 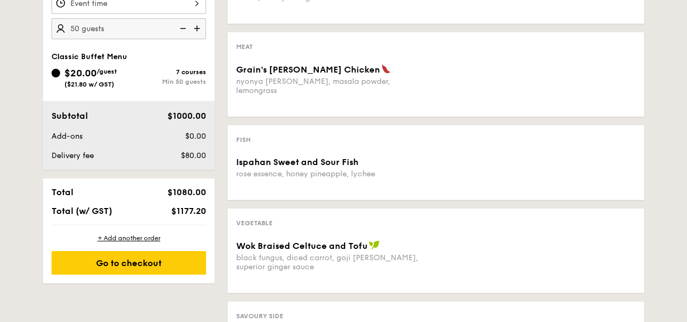 I want to click on img: icon-vegan.f8ff3823.svg, so click(x=374, y=245).